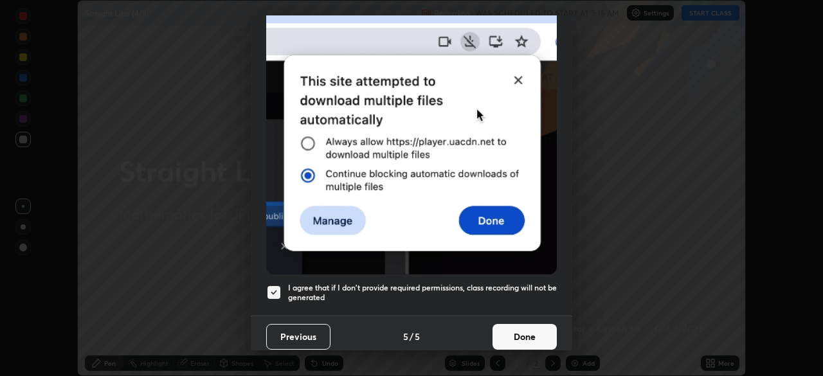 The width and height of the screenshot is (823, 376). What do you see at coordinates (298, 337) in the screenshot?
I see `button: Previous` at bounding box center [298, 337].